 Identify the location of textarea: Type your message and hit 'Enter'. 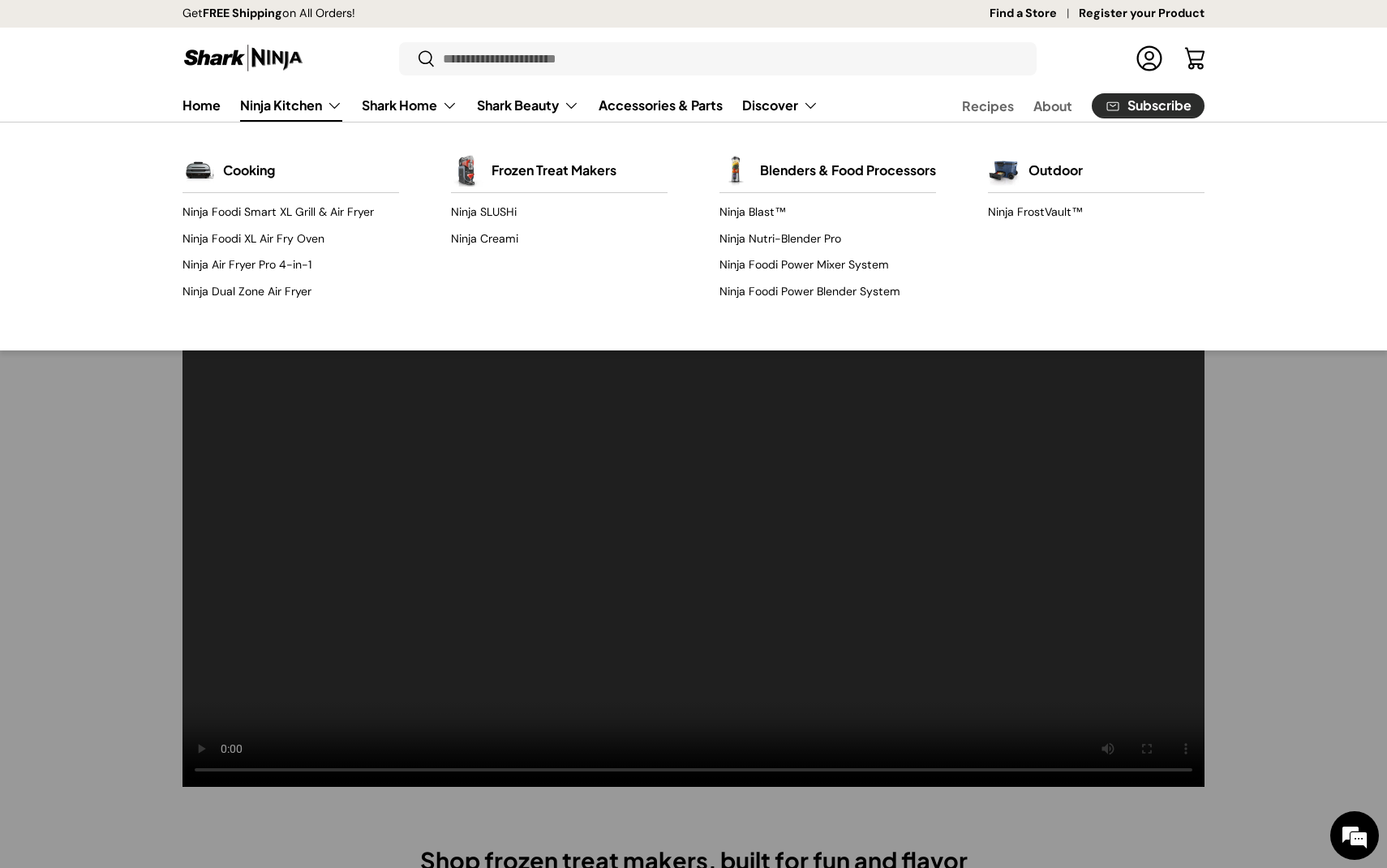
(158, 471).